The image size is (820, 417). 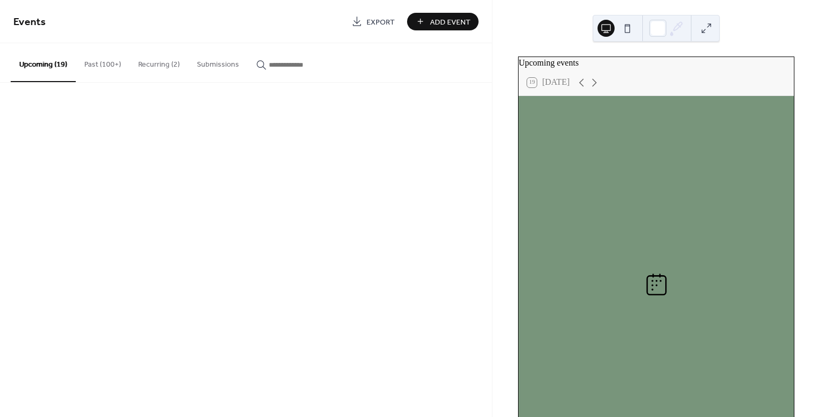 What do you see at coordinates (102, 62) in the screenshot?
I see `button: Past (100+)` at bounding box center [102, 62].